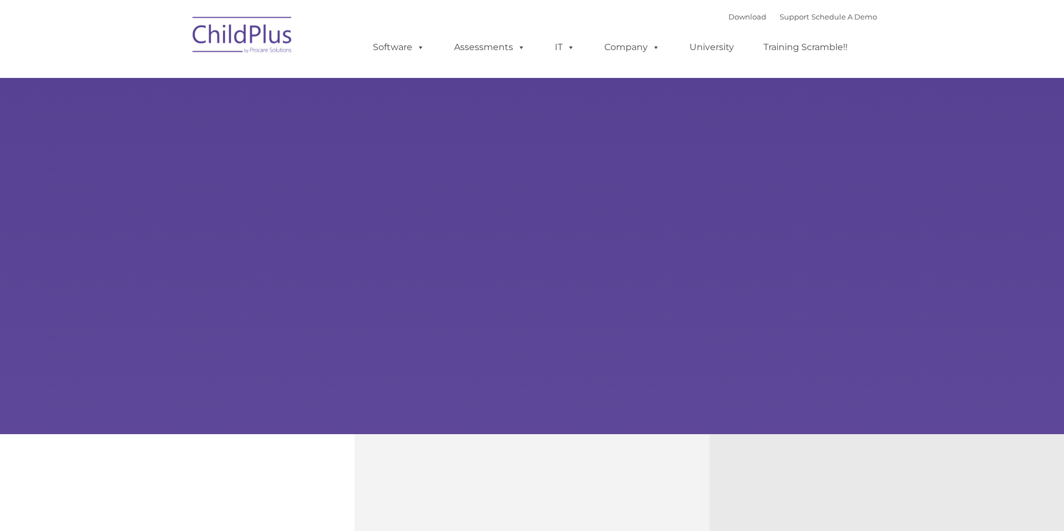 The width and height of the screenshot is (1064, 531). Describe the element at coordinates (632, 47) in the screenshot. I see `a: Company` at that location.